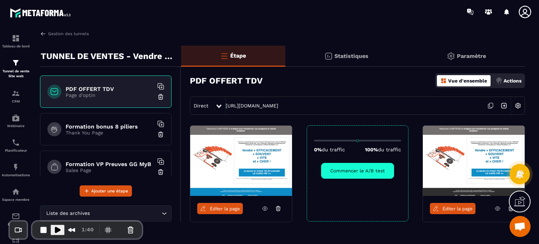  I want to click on div: Search for option, so click(106, 213).